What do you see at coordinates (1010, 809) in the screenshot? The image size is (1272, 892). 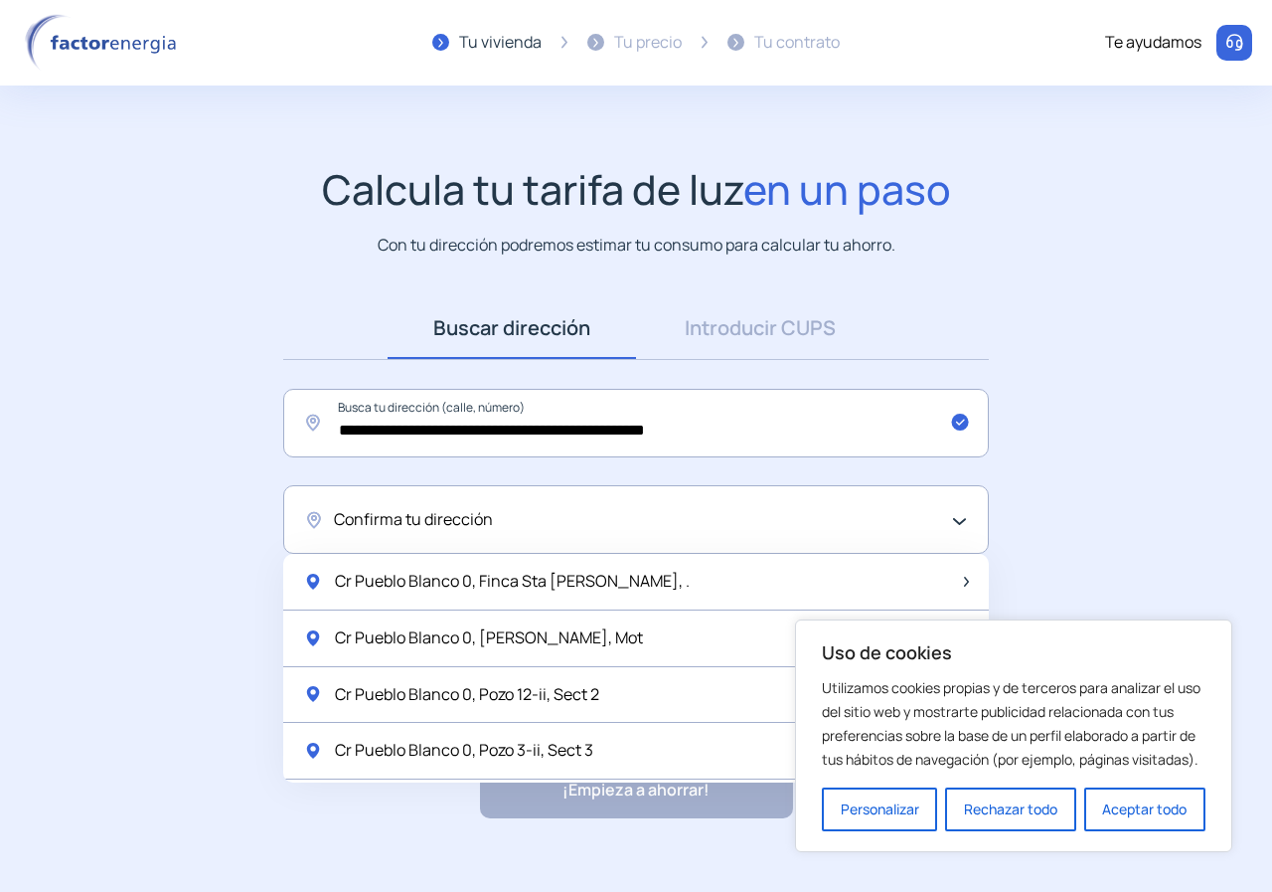 I see `button: Rechazar todo` at bounding box center [1010, 809].